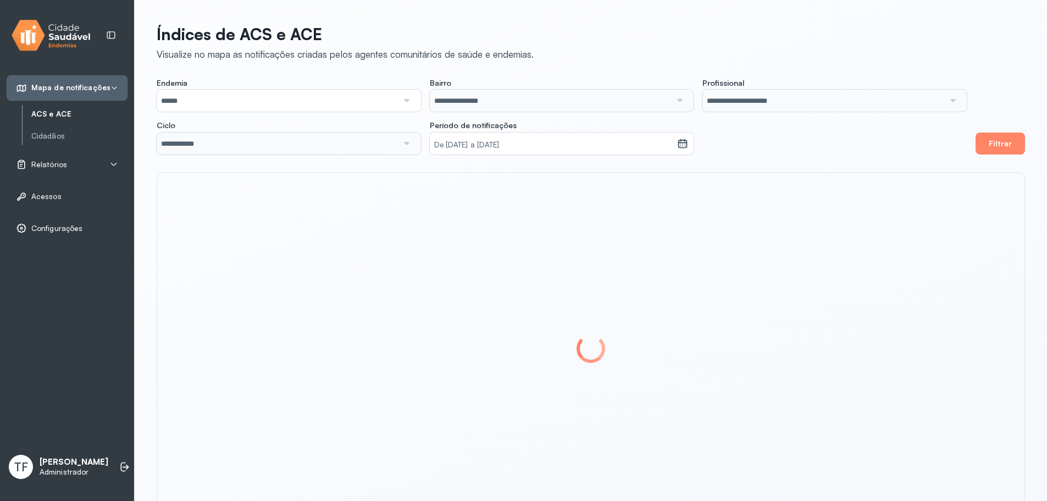 This screenshot has height=501, width=1047. I want to click on span: Relatórios, so click(49, 164).